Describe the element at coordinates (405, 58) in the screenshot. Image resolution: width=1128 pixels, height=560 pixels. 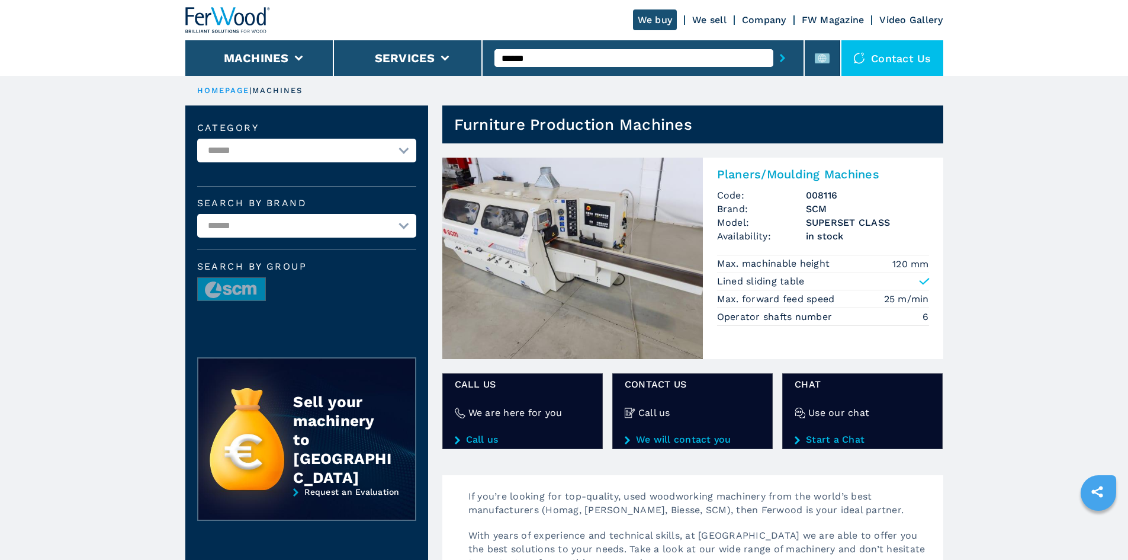
I see `button: Services` at that location.